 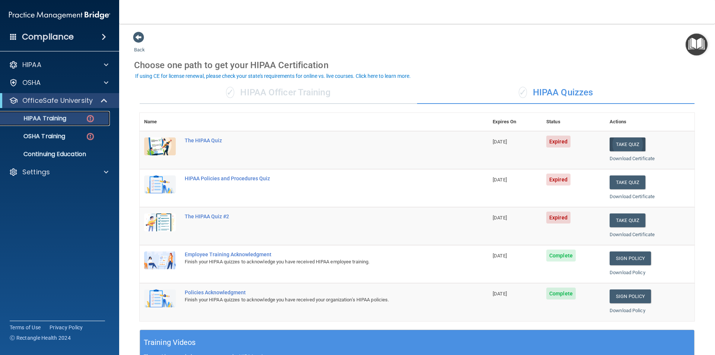 I want to click on a: HIPAA, so click(x=58, y=65).